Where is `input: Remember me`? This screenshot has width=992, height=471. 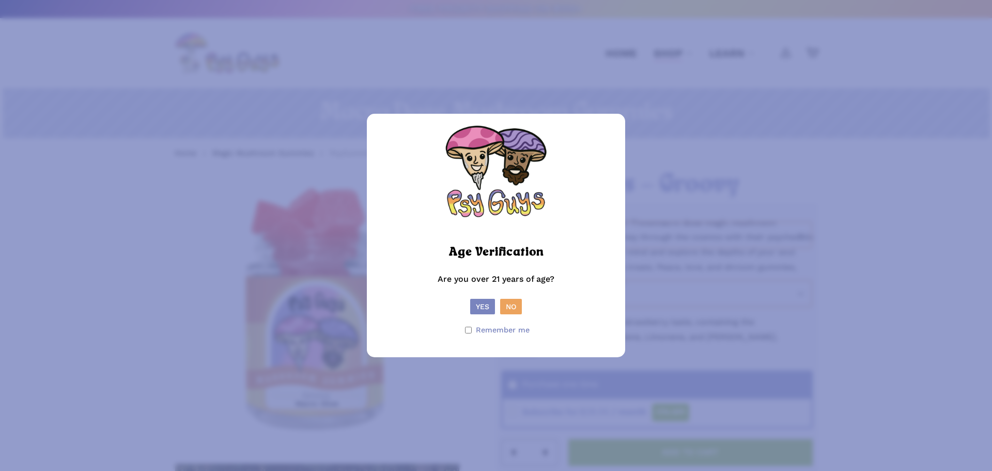
input: Remember me is located at coordinates (468, 330).